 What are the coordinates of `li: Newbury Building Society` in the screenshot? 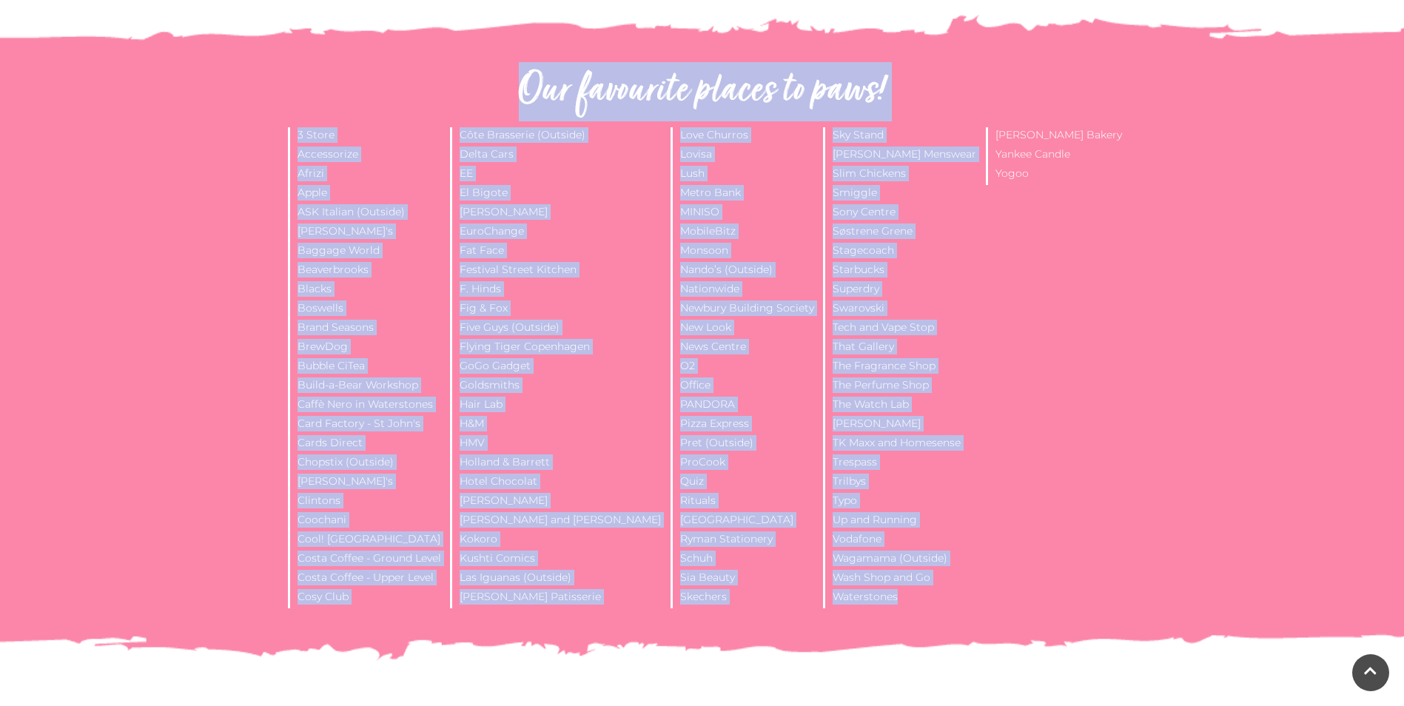 It's located at (743, 310).